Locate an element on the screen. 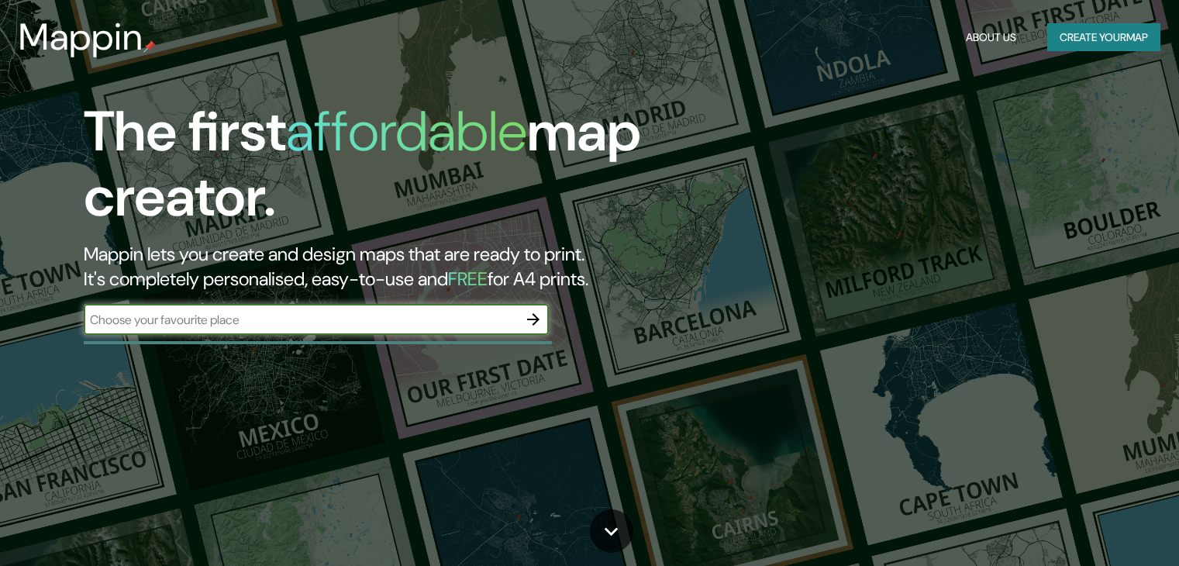  h3: Mappin is located at coordinates (81, 37).